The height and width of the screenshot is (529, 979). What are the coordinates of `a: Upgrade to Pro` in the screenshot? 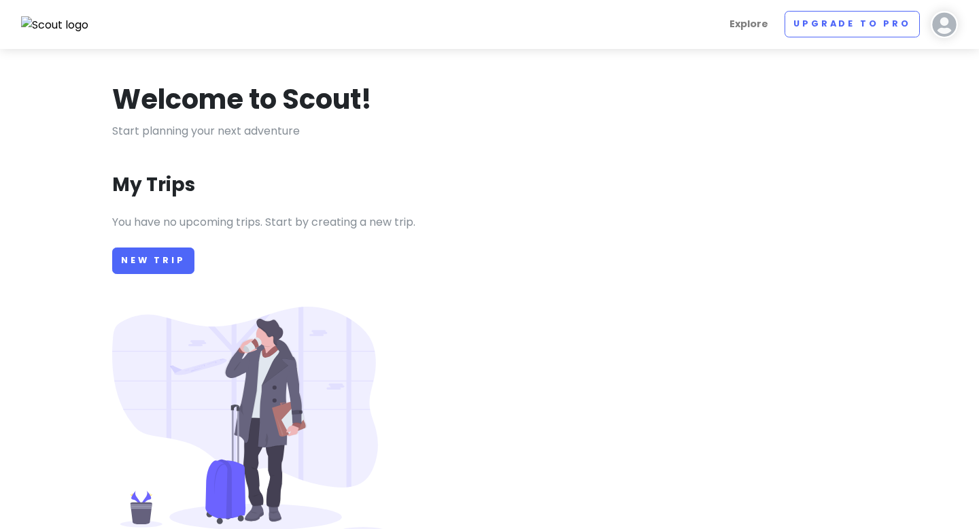 It's located at (852, 24).